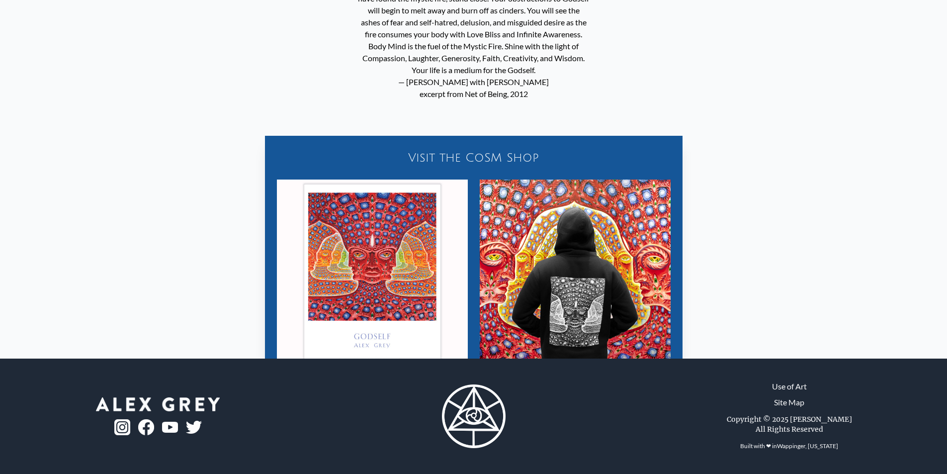 Image resolution: width=947 pixels, height=474 pixels. What do you see at coordinates (194, 427) in the screenshot?
I see `img: twitter-logo.png` at bounding box center [194, 427].